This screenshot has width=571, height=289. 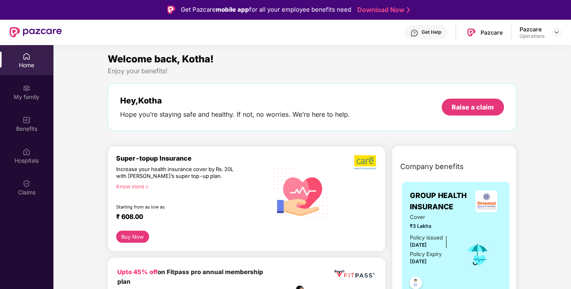 I want to click on span: GROUP HEALTH INSURANCE, so click(x=441, y=201).